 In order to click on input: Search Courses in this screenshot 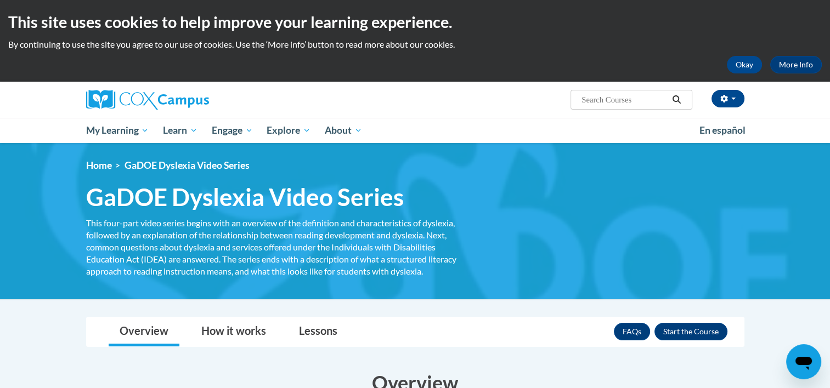, I will do `click(624, 100)`.